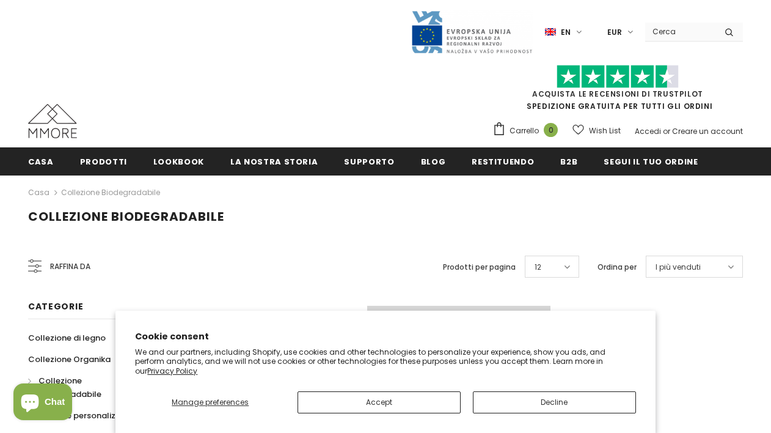 The image size is (771, 433). Describe the element at coordinates (551, 32) in the screenshot. I see `img: i-lang-1.png` at that location.